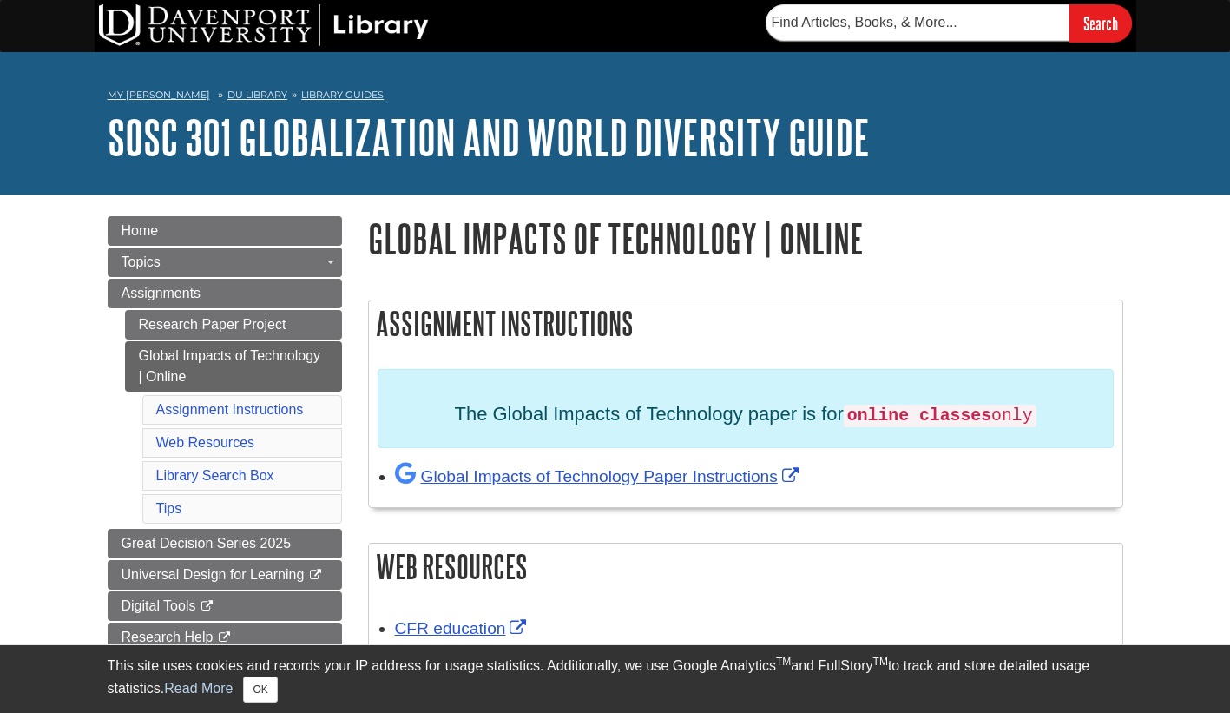 The width and height of the screenshot is (1230, 713). I want to click on span: Great Decision Series 2025, so click(207, 543).